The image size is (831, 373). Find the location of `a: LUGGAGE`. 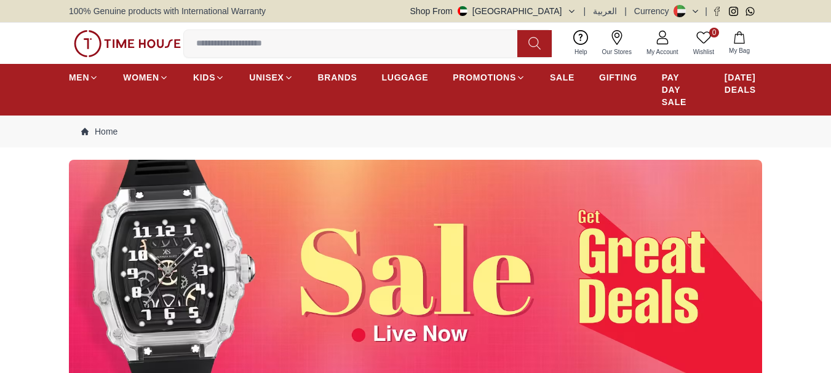

a: LUGGAGE is located at coordinates (405, 77).